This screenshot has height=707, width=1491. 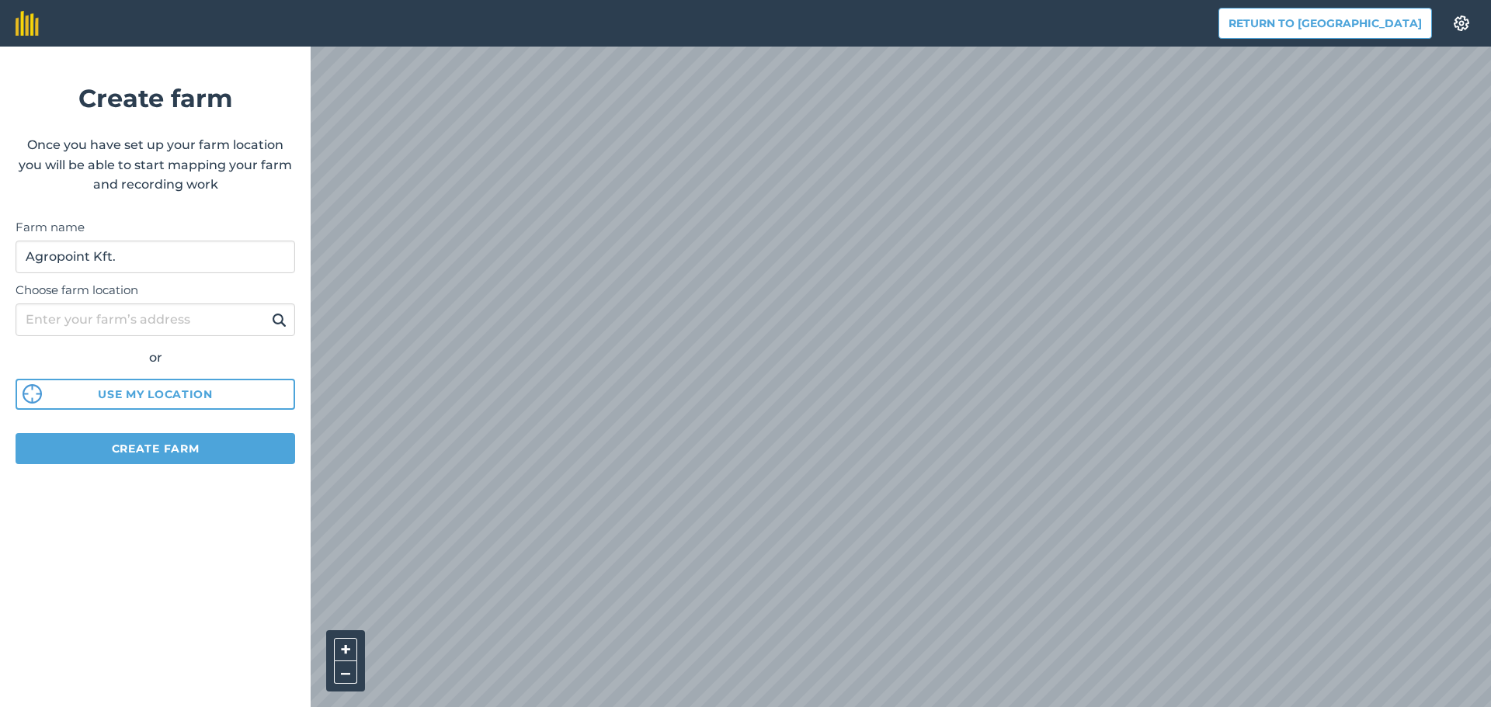 What do you see at coordinates (155, 165) in the screenshot?
I see `p: Once you have set up your farm location you will be able to start mapping your farm and recording...` at bounding box center [155, 165].